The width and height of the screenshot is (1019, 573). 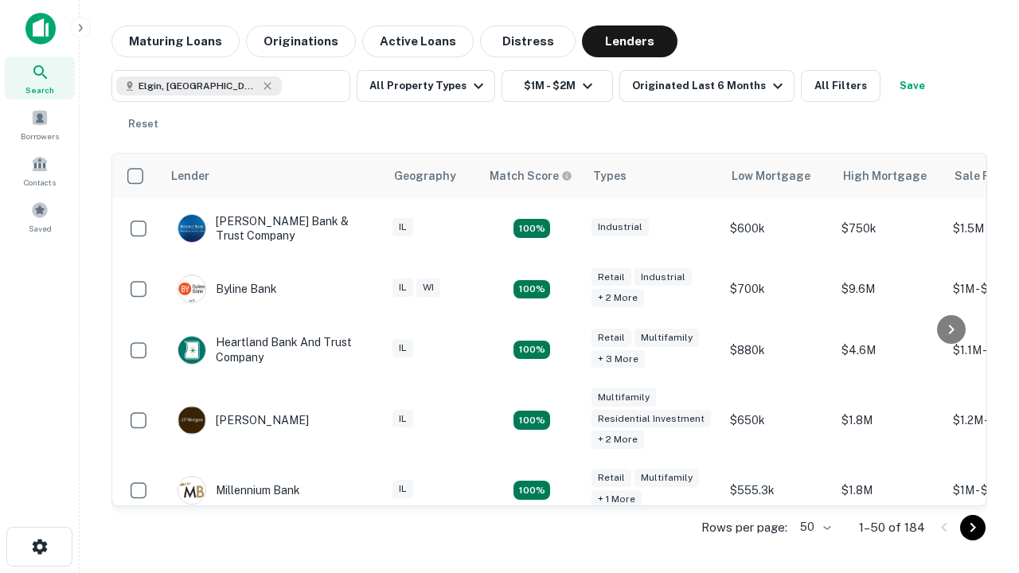 I want to click on th: Types, so click(x=653, y=176).